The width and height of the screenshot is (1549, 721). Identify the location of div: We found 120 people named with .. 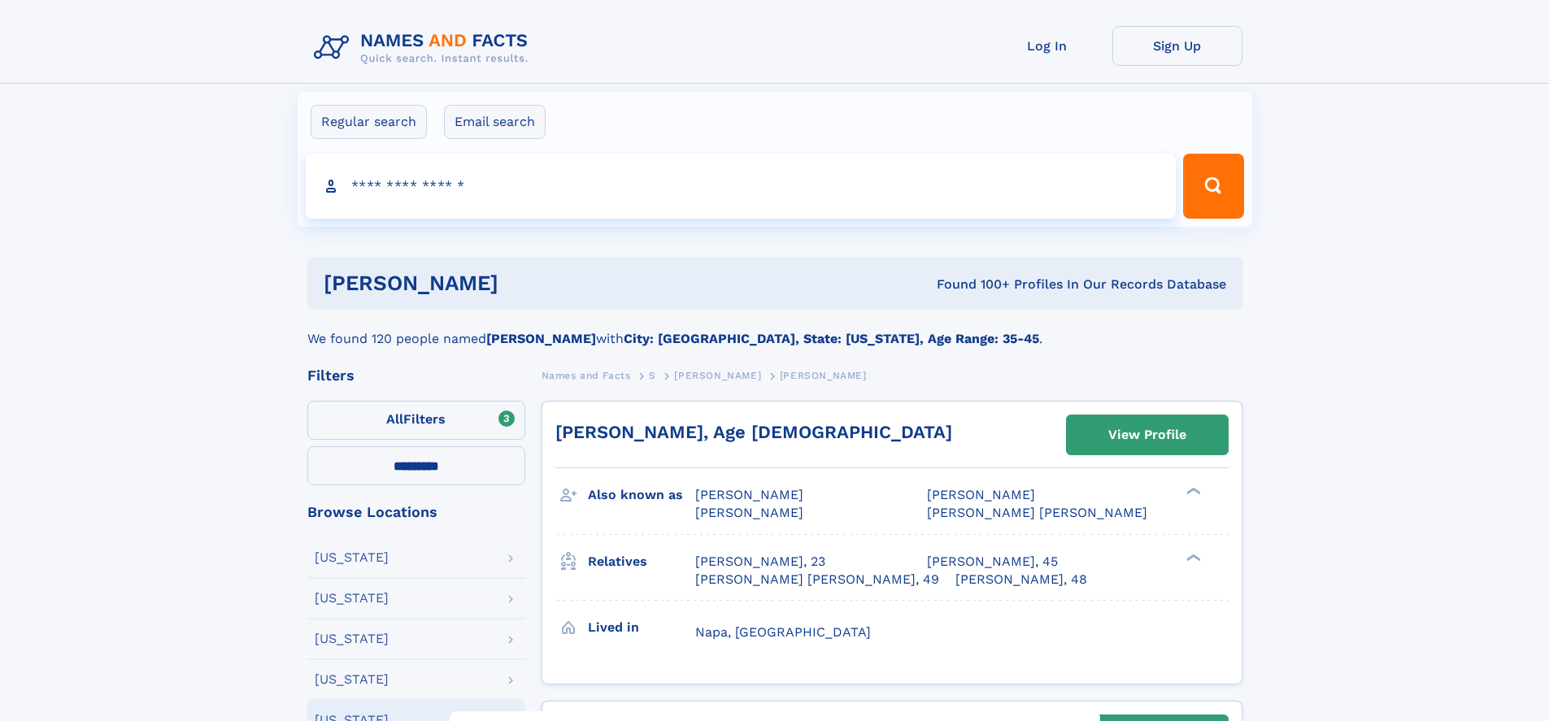
(775, 329).